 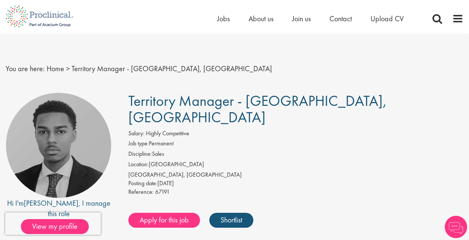 What do you see at coordinates (301, 19) in the screenshot?
I see `span: Join us` at bounding box center [301, 19].